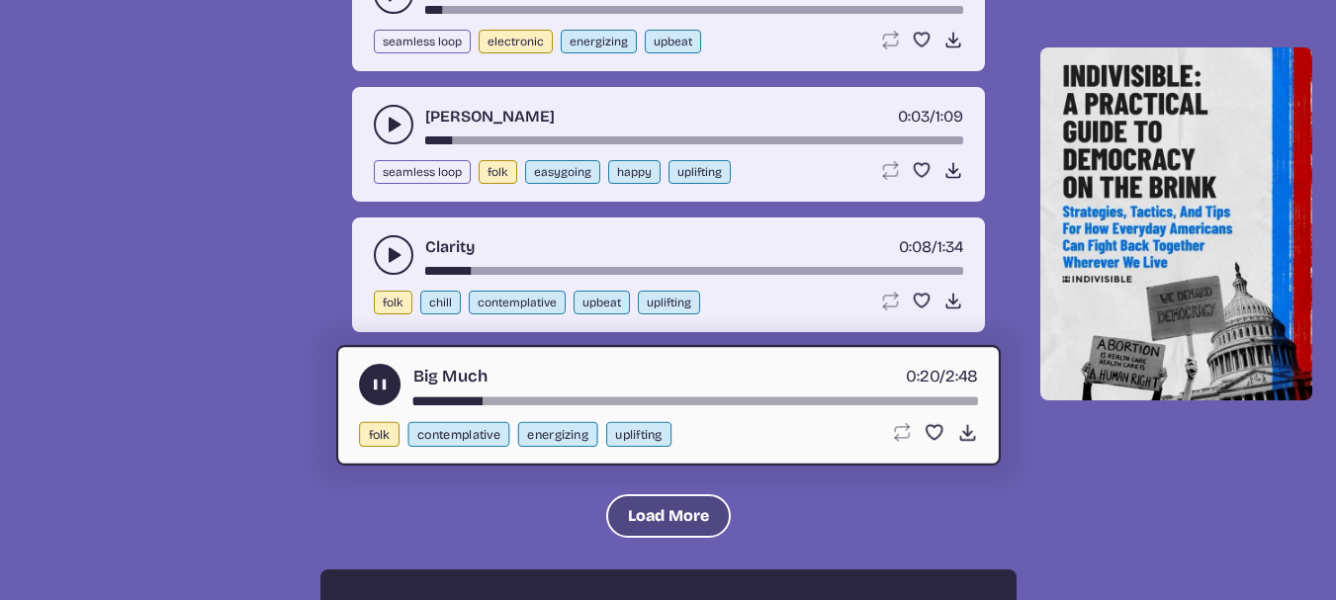  Describe the element at coordinates (450, 376) in the screenshot. I see `a: Big Much` at that location.